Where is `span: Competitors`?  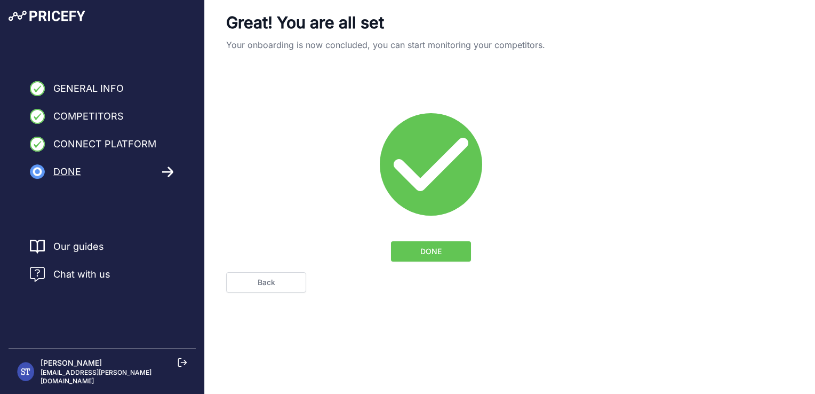 span: Competitors is located at coordinates (89, 116).